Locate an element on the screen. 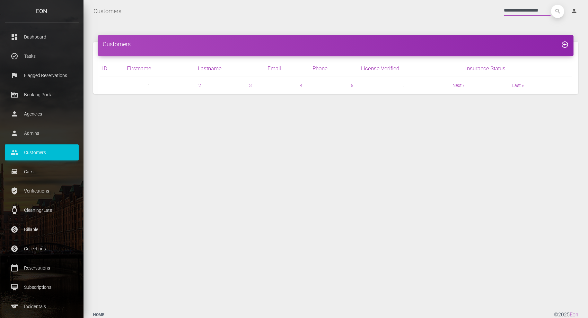 This screenshot has height=318, width=588. nav: pager is located at coordinates (335, 85).